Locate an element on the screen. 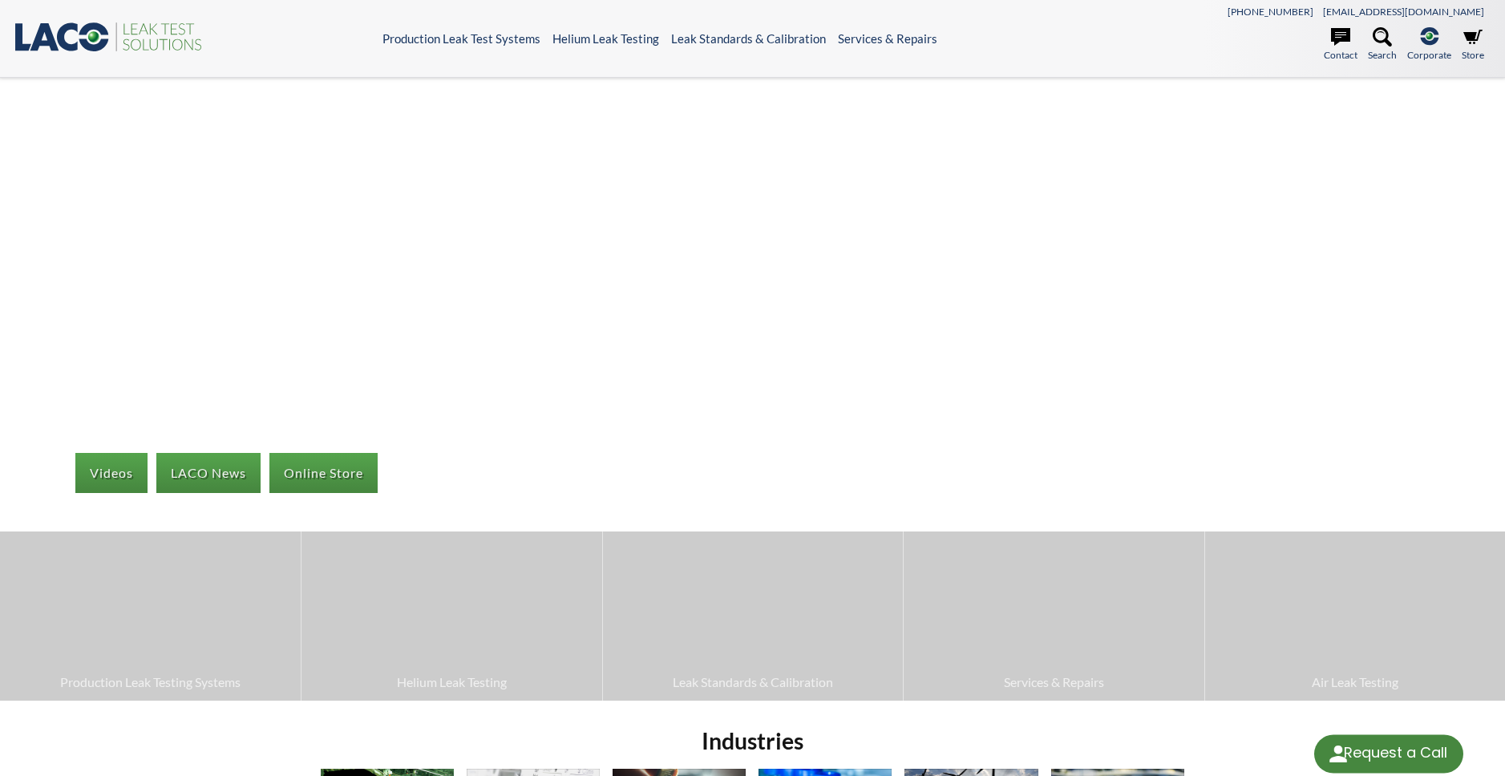 This screenshot has height=776, width=1505. a: Store is located at coordinates (1473, 45).